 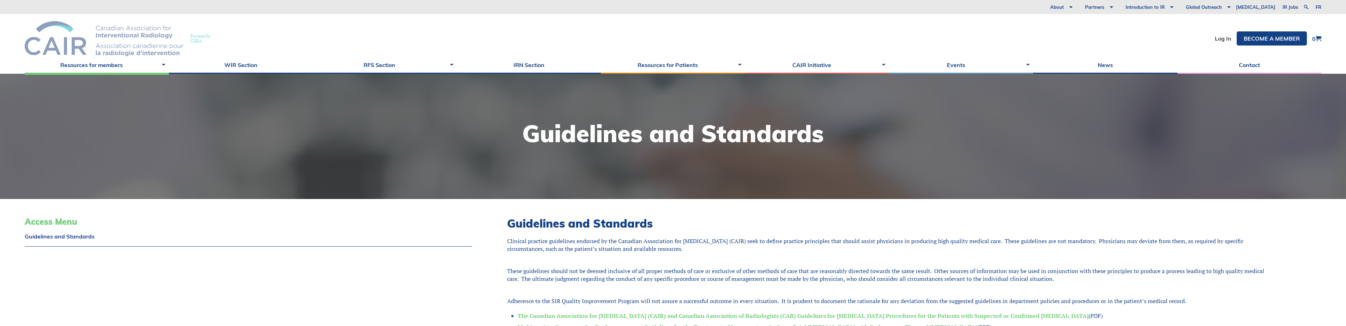 What do you see at coordinates (1317, 38) in the screenshot?
I see `a: 0` at bounding box center [1317, 38].